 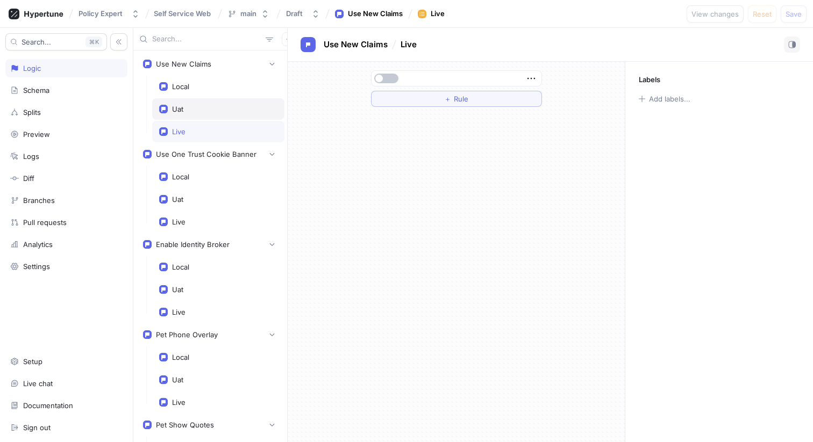 What do you see at coordinates (94, 42) in the screenshot?
I see `div: K` at bounding box center [94, 42].